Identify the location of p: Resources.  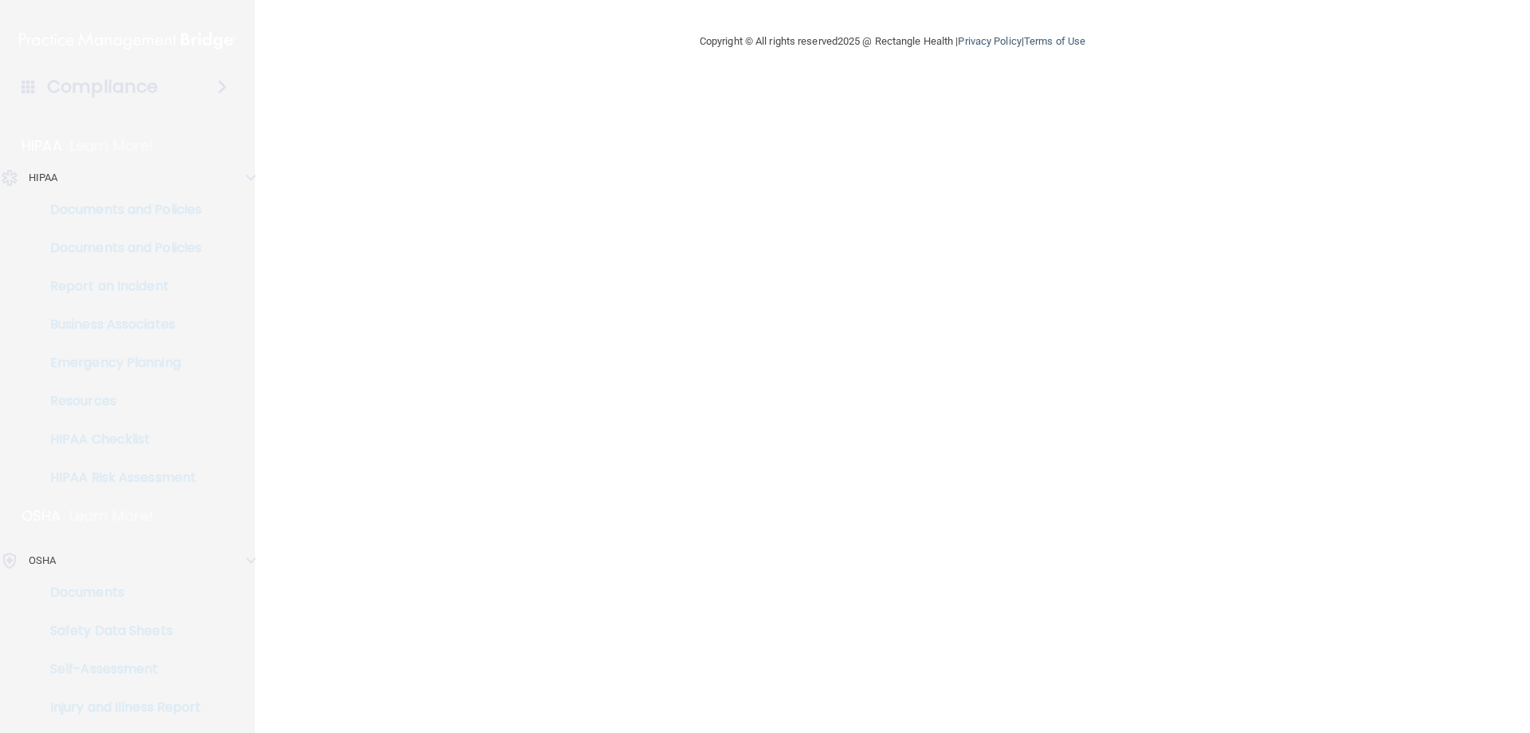
(119, 401).